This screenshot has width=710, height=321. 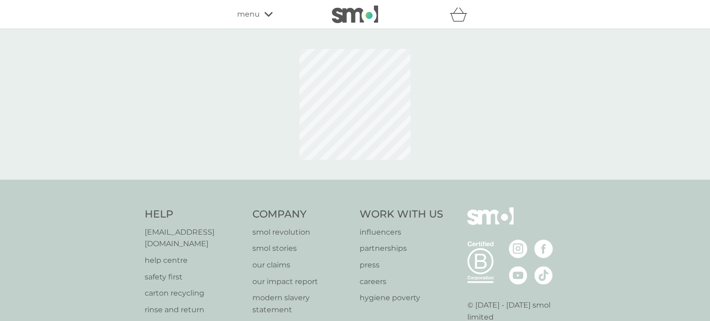 What do you see at coordinates (401, 265) in the screenshot?
I see `p: press` at bounding box center [401, 265].